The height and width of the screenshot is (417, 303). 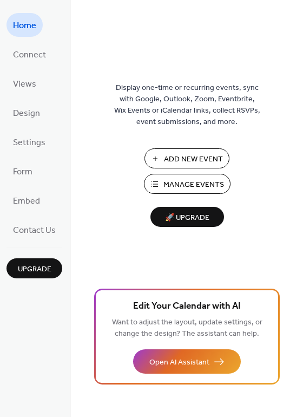 What do you see at coordinates (187, 328) in the screenshot?
I see `span: Want to adjust the layout, update settings, or change the design? The assistant can help.` at bounding box center [187, 328].